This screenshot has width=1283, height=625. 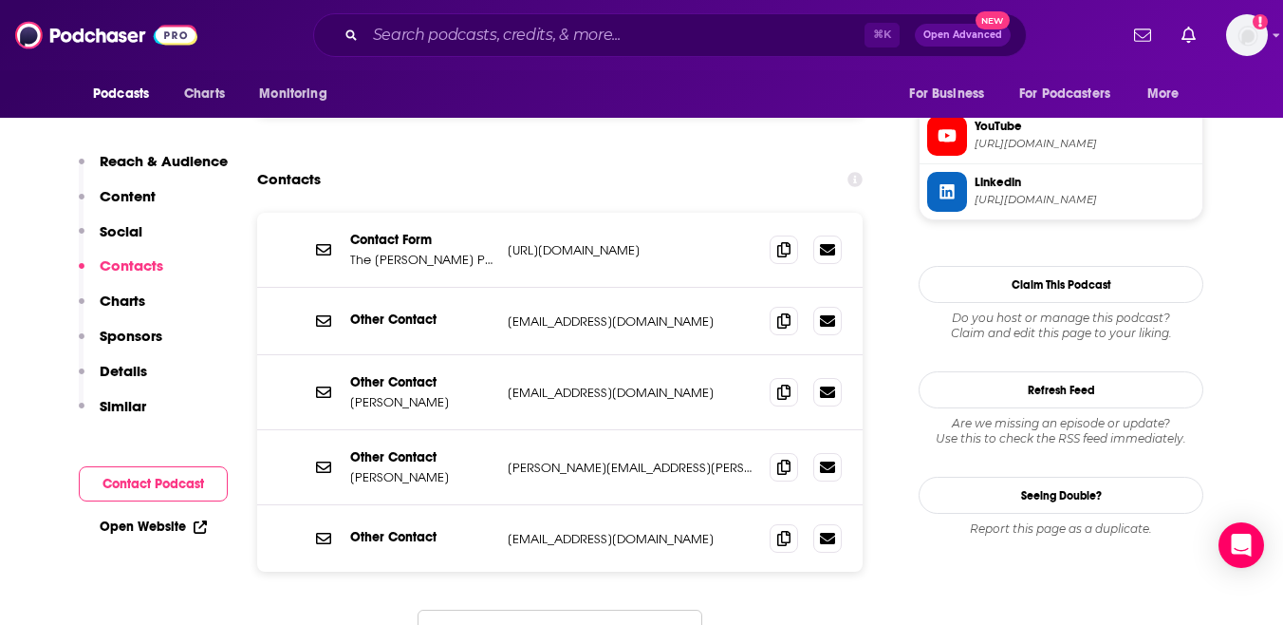 I want to click on a: Podchaser - Follow, Share and Rate Podcasts, so click(x=106, y=35).